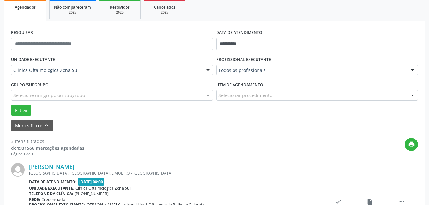 Image resolution: width=429 pixels, height=205 pixels. Describe the element at coordinates (22, 33) in the screenshot. I see `label: PESQUISAR` at that location.